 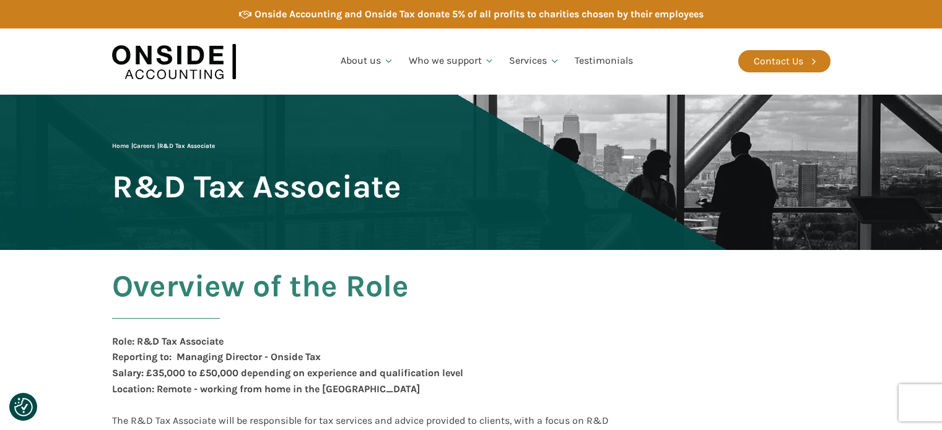 I want to click on h2: Overview of the Role, so click(x=260, y=302).